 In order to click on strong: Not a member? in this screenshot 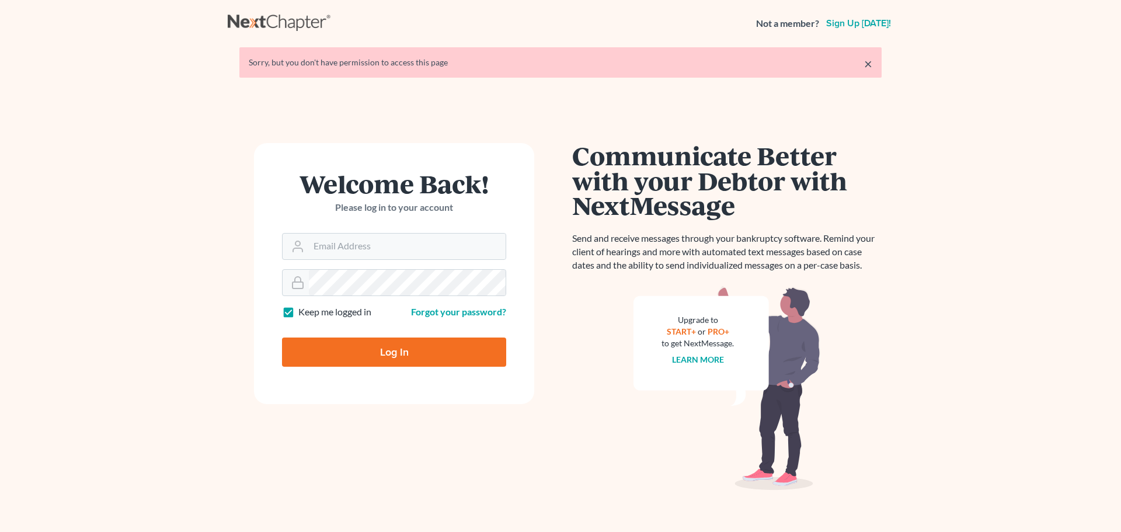, I will do `click(788, 23)`.